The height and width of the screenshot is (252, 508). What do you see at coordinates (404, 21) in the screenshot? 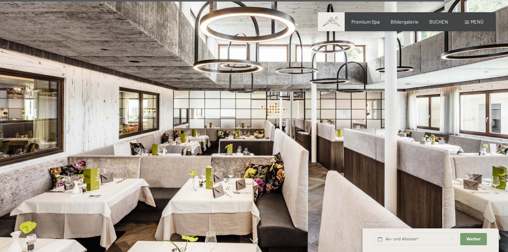
I see `span: Bildergalerie` at bounding box center [404, 21].